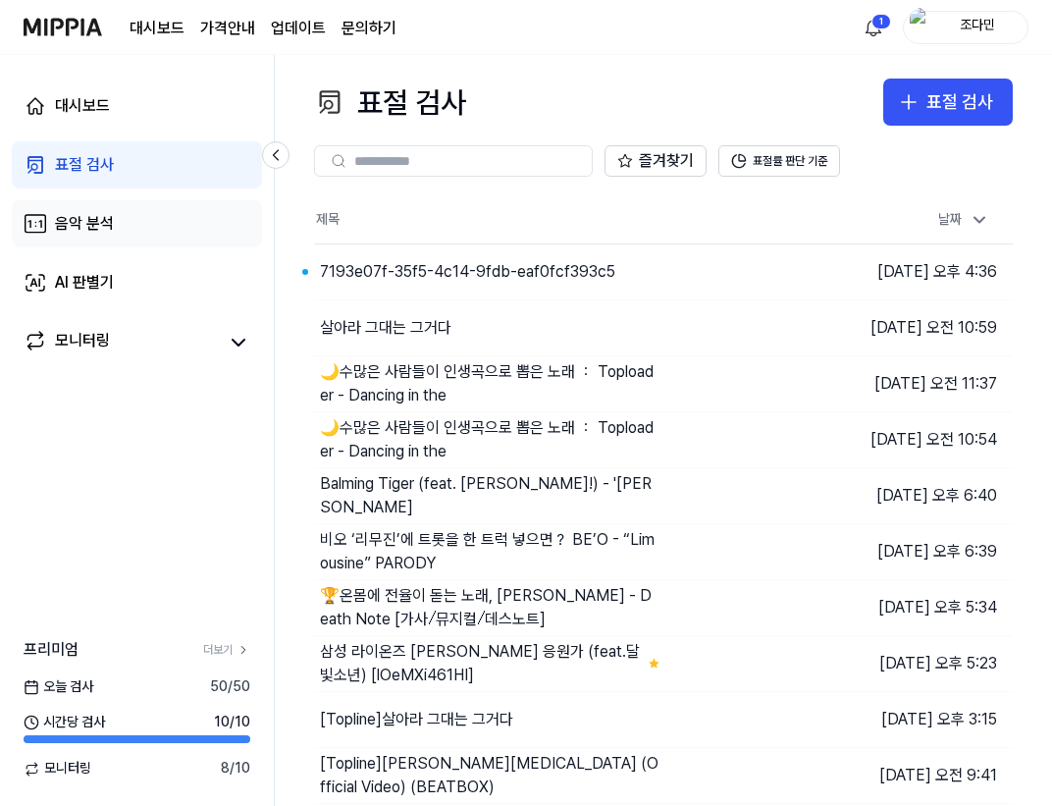  Describe the element at coordinates (82, 343) in the screenshot. I see `div: 모니터링` at that location.